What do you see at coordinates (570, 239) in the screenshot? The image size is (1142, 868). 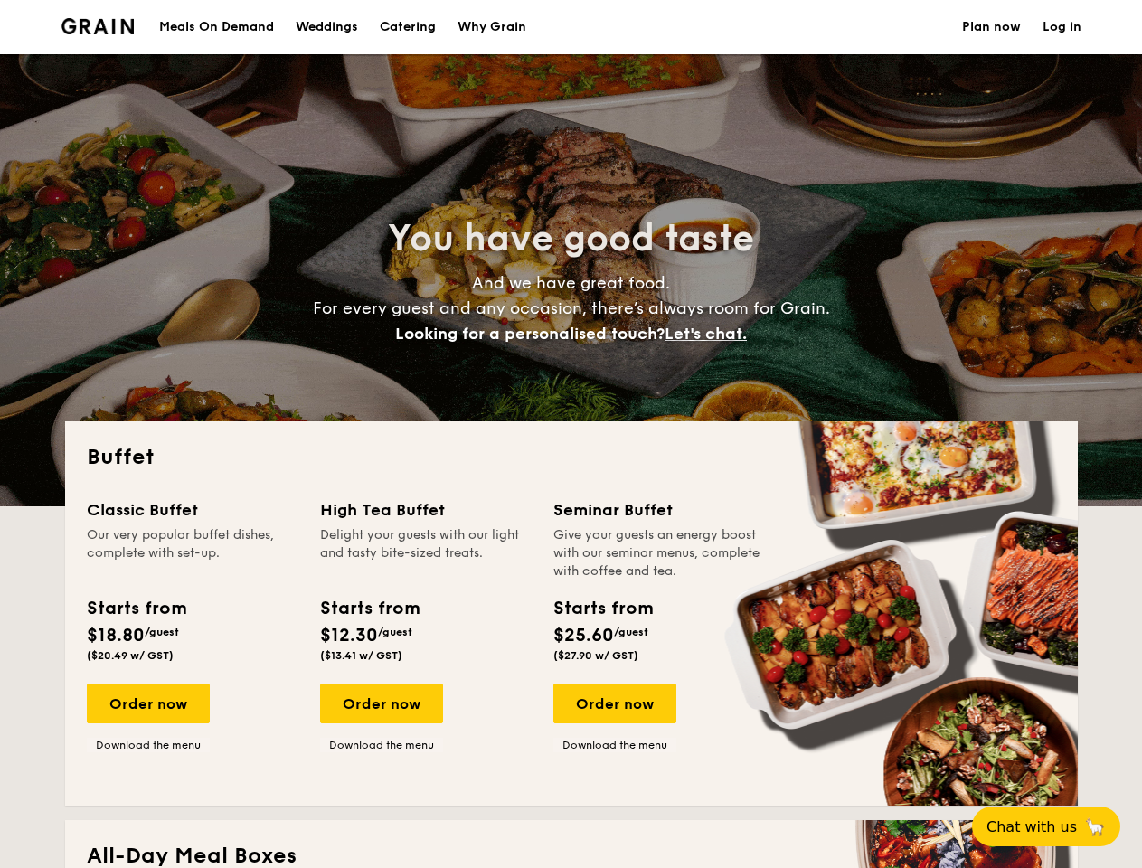 I see `span: You have good taste` at bounding box center [570, 239].